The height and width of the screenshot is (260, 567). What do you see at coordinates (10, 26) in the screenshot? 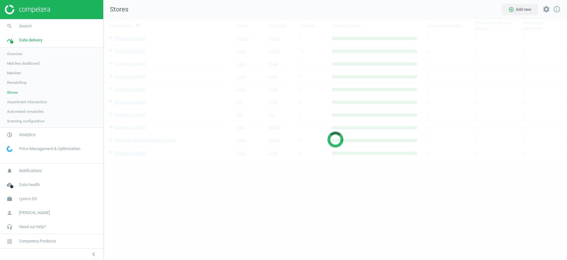
I see `i: search` at bounding box center [10, 26].